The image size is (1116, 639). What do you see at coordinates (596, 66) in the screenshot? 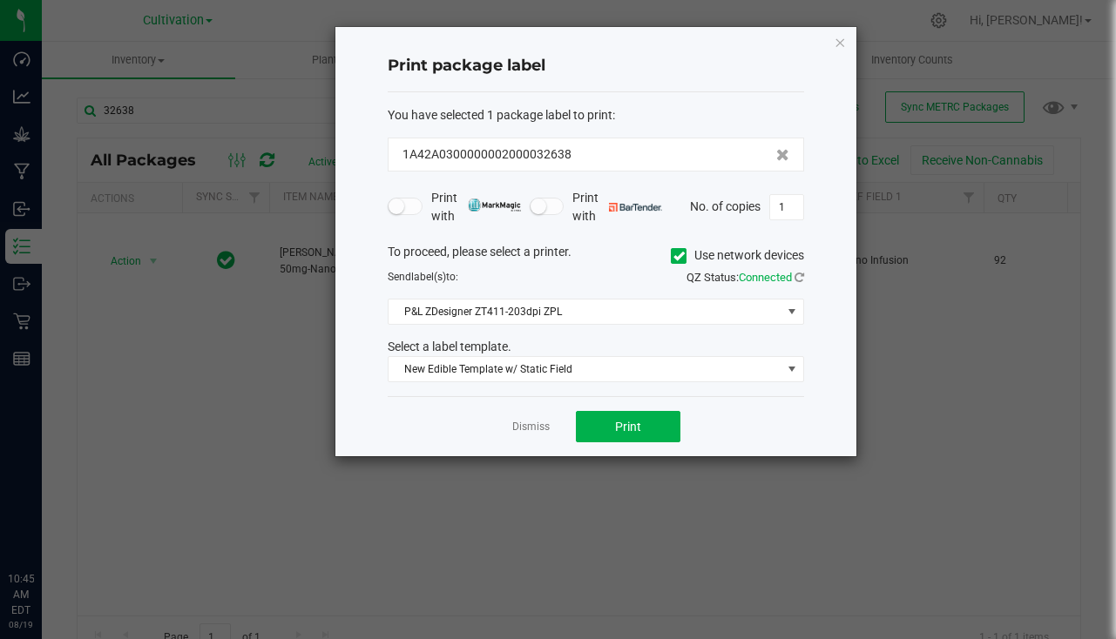
I see `h4: Print package label` at bounding box center [596, 66].